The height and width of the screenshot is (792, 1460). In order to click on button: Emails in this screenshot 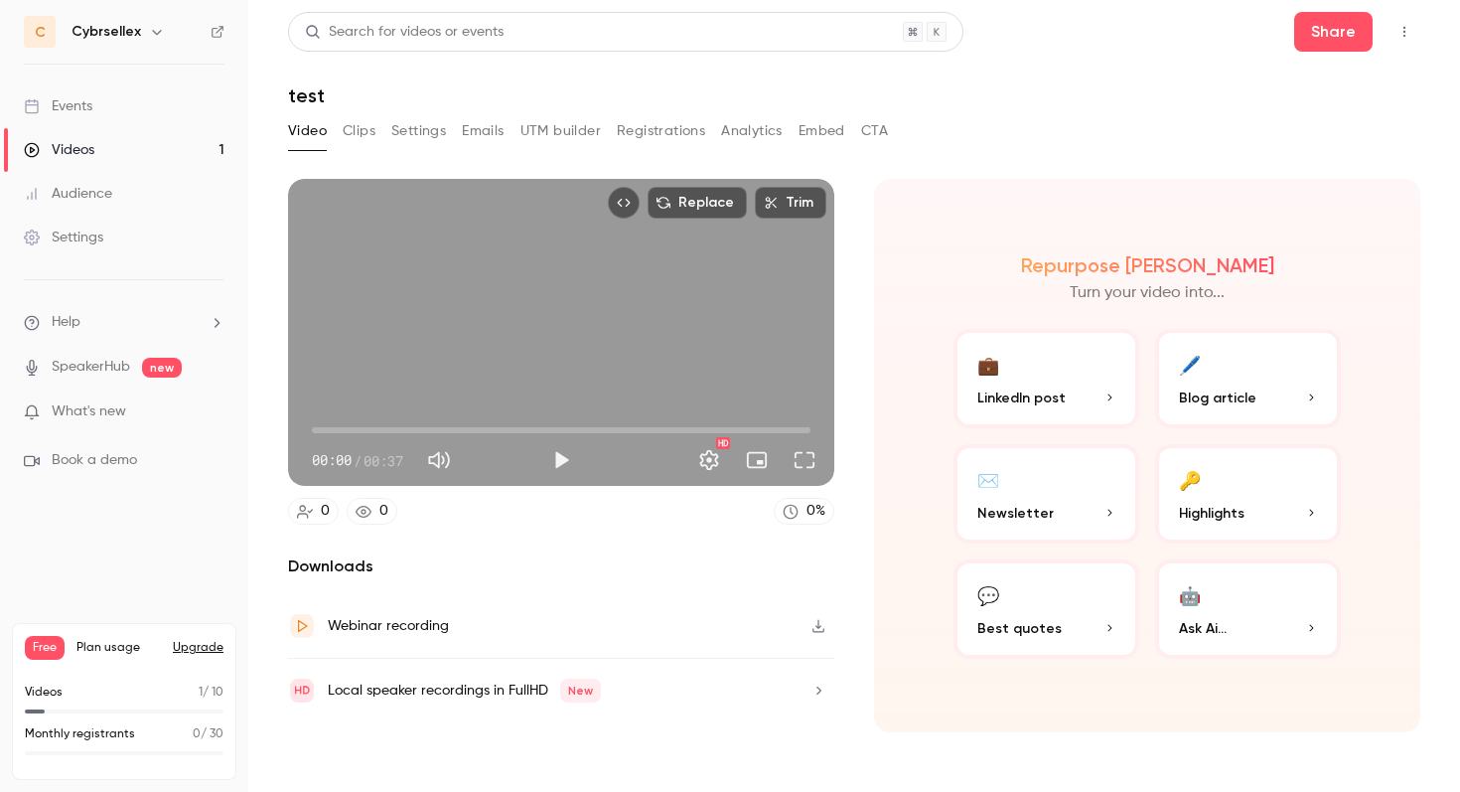, I will do `click(483, 131)`.